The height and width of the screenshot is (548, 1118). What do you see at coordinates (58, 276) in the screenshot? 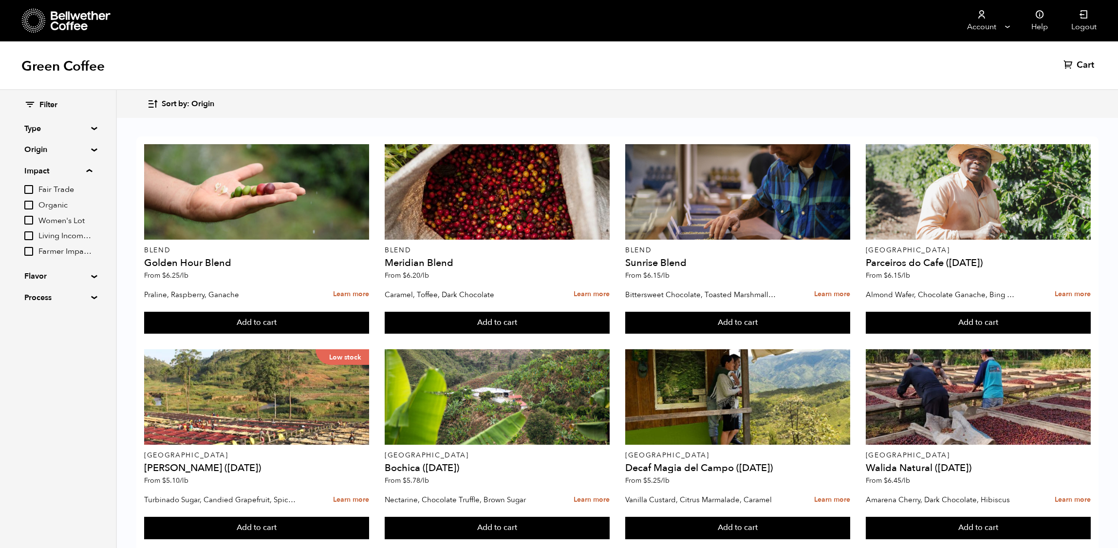
I see `summary: Flavor` at bounding box center [58, 276].